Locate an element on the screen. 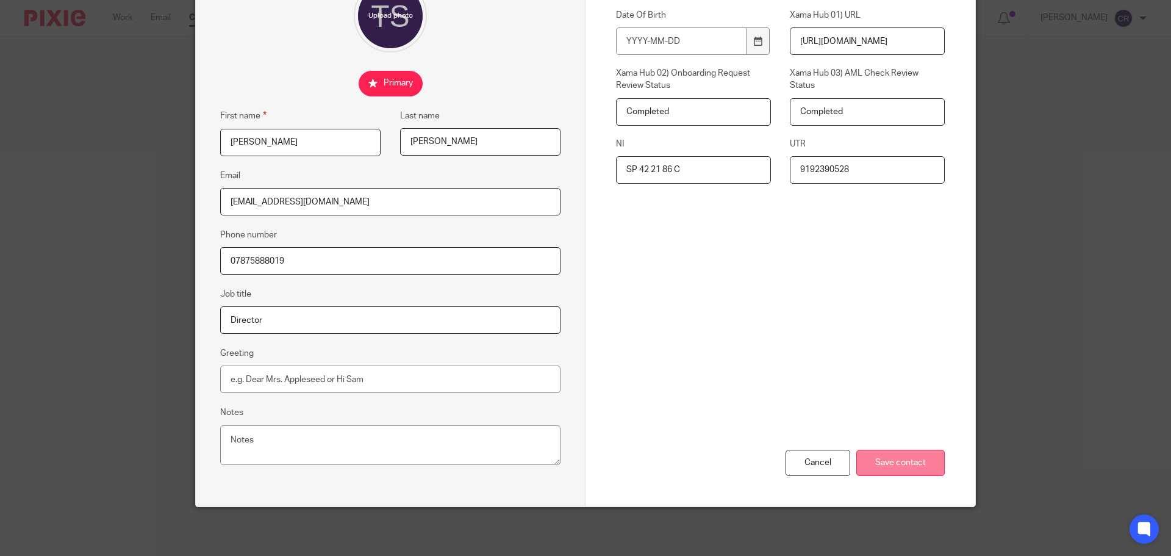 The width and height of the screenshot is (1171, 556). div: Cancel is located at coordinates (818, 462).